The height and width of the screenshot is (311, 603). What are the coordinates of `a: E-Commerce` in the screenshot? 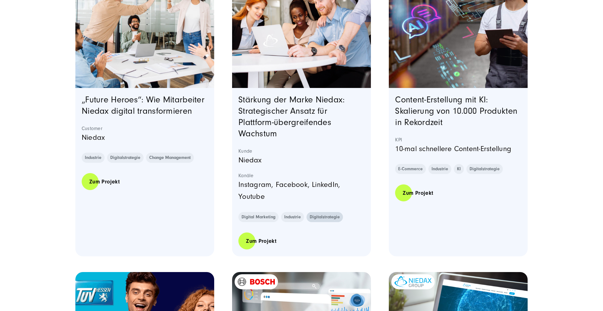 It's located at (410, 169).